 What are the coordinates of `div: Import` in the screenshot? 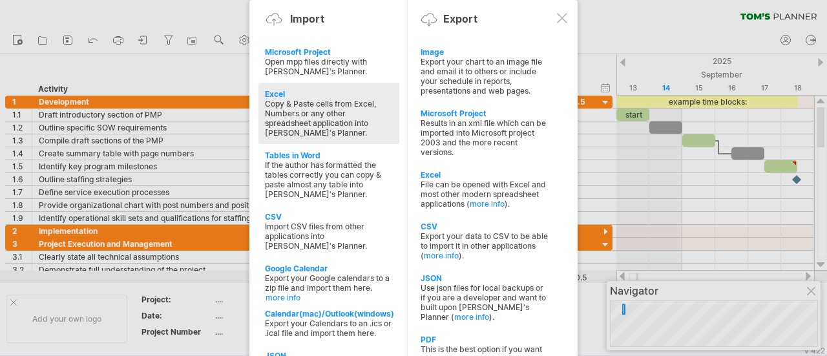 It's located at (307, 19).